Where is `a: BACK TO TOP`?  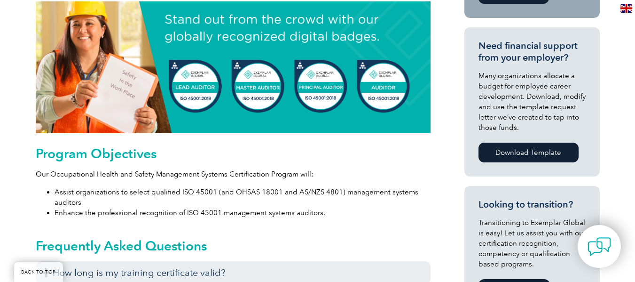
a: BACK TO TOP is located at coordinates (39, 272).